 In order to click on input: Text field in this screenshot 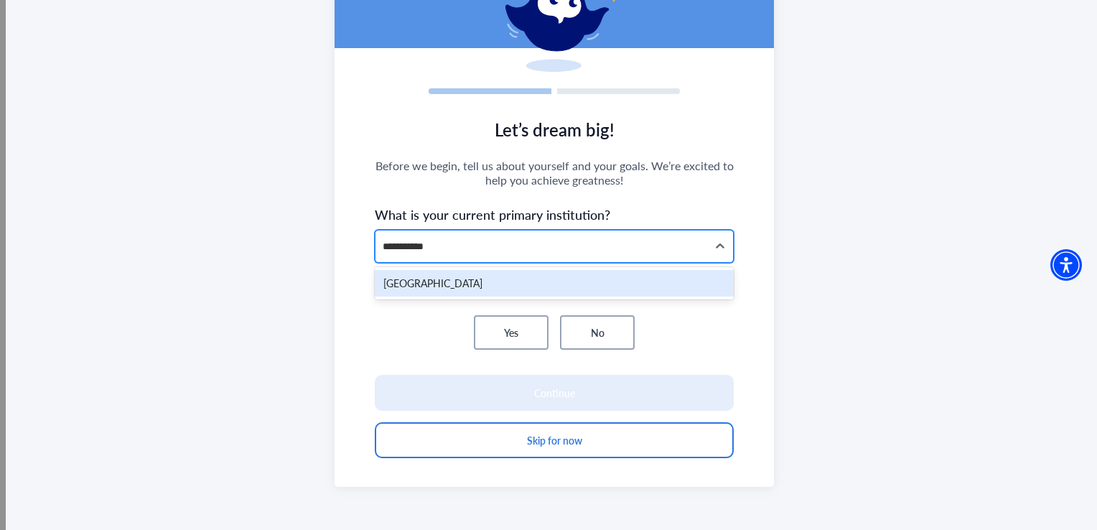, I will do `click(408, 246)`.